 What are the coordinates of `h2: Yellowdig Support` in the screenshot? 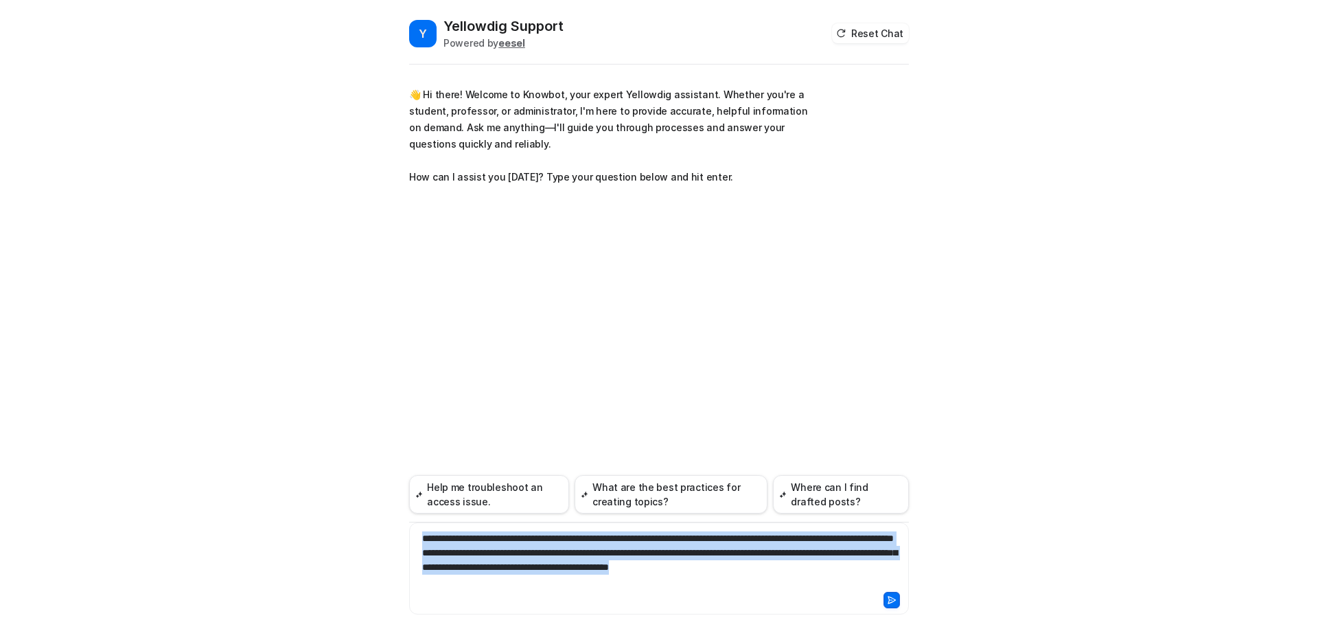 It's located at (503, 26).